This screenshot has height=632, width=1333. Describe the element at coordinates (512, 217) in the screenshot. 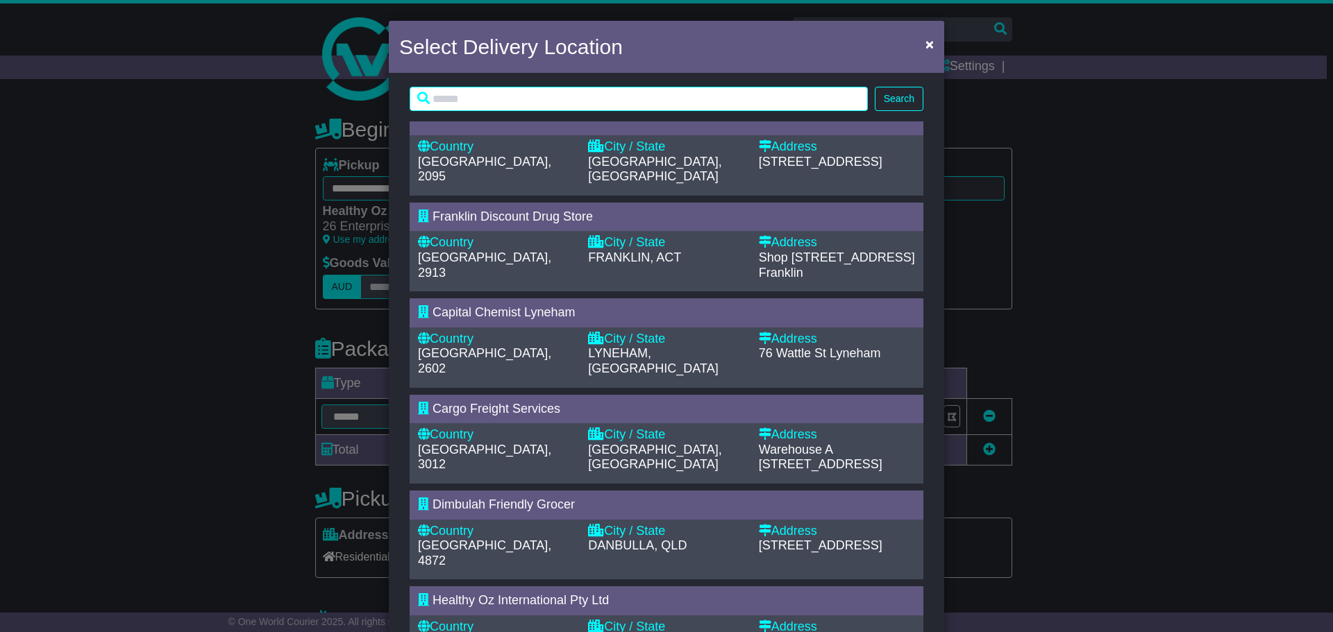

I see `span: Franklin Discount Drug Store` at that location.